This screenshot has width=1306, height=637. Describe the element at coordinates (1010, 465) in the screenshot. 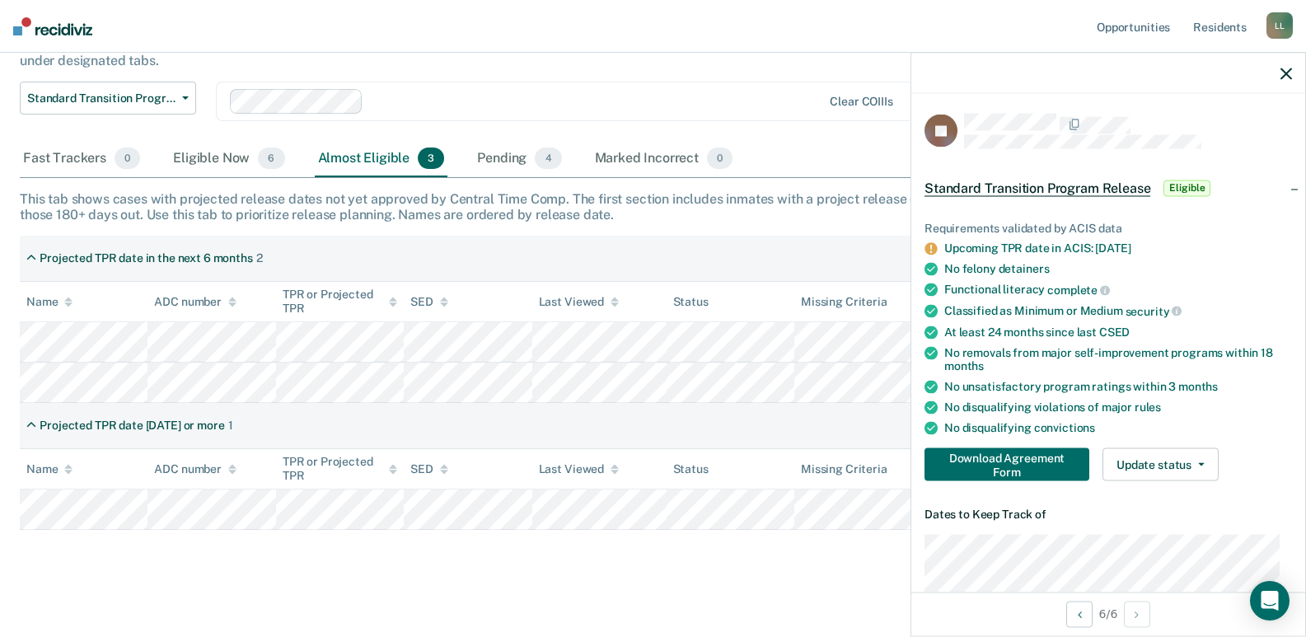

I see `a: Navigate to form link` at that location.